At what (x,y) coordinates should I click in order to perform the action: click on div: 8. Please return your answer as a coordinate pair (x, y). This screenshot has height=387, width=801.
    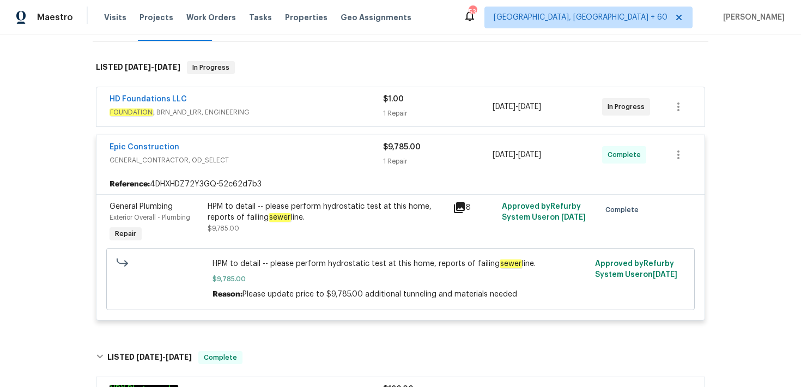
    Looking at the image, I should click on (474, 208).